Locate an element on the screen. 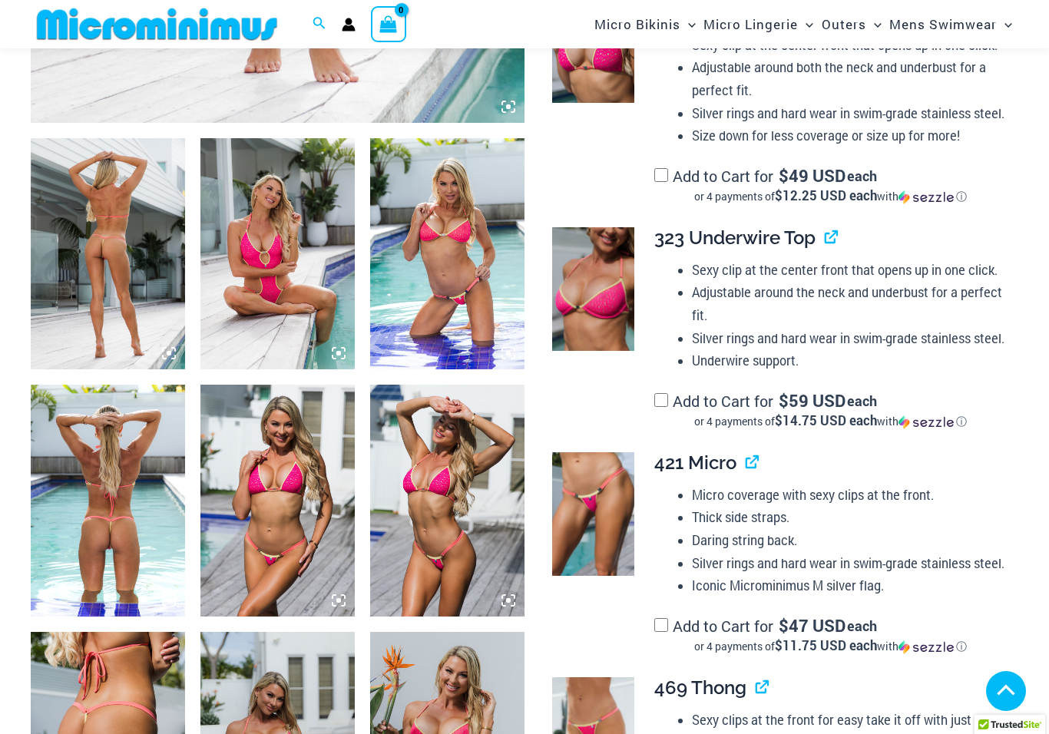 The height and width of the screenshot is (734, 1049). span: 59 USD is located at coordinates (812, 401).